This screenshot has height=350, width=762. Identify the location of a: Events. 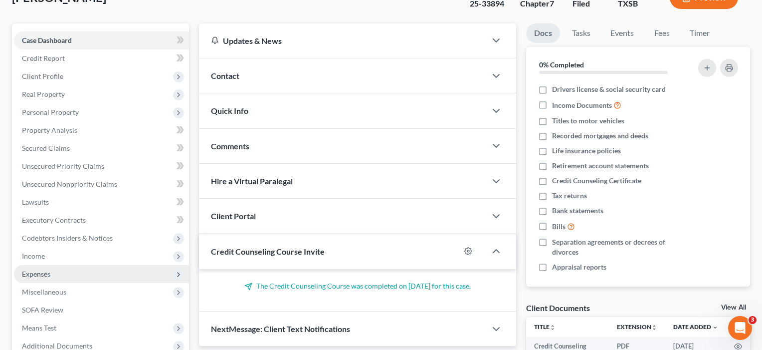
(622, 33).